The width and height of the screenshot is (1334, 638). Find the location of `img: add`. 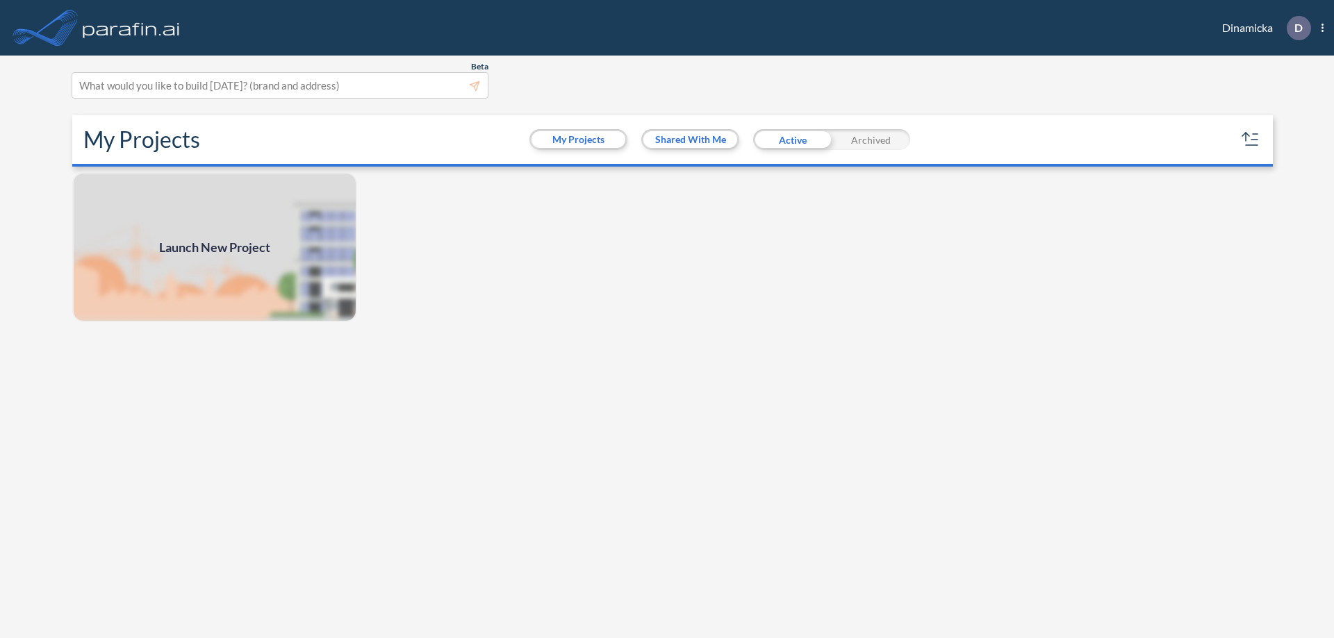

img: add is located at coordinates (215, 247).